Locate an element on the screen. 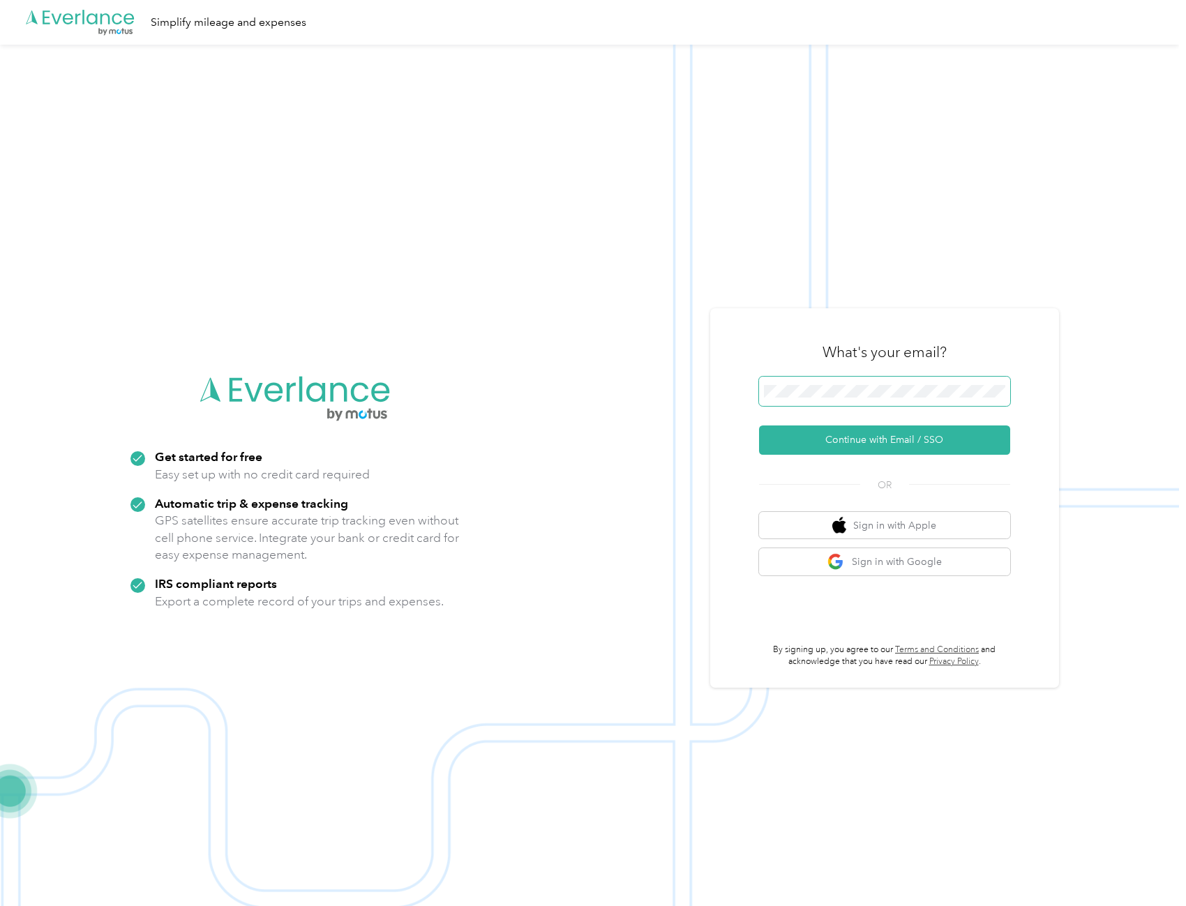 The image size is (1186, 906). a: Privacy Policy is located at coordinates (954, 661).